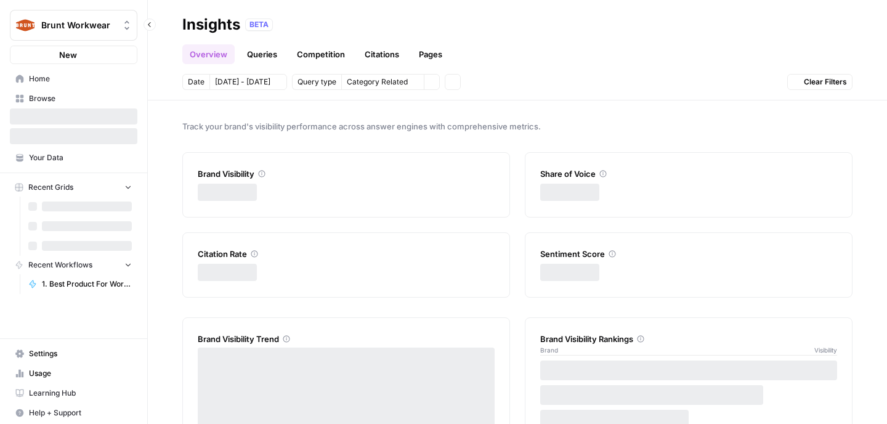 This screenshot has height=424, width=887. I want to click on button: New, so click(73, 55).